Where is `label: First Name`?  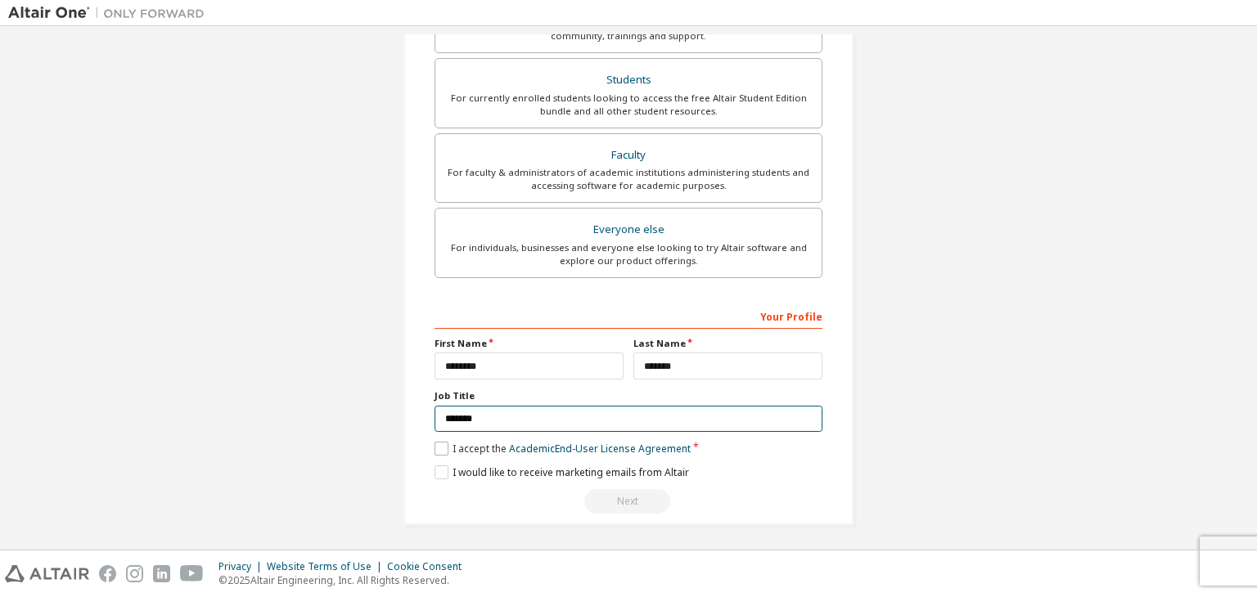 label: First Name is located at coordinates (529, 344).